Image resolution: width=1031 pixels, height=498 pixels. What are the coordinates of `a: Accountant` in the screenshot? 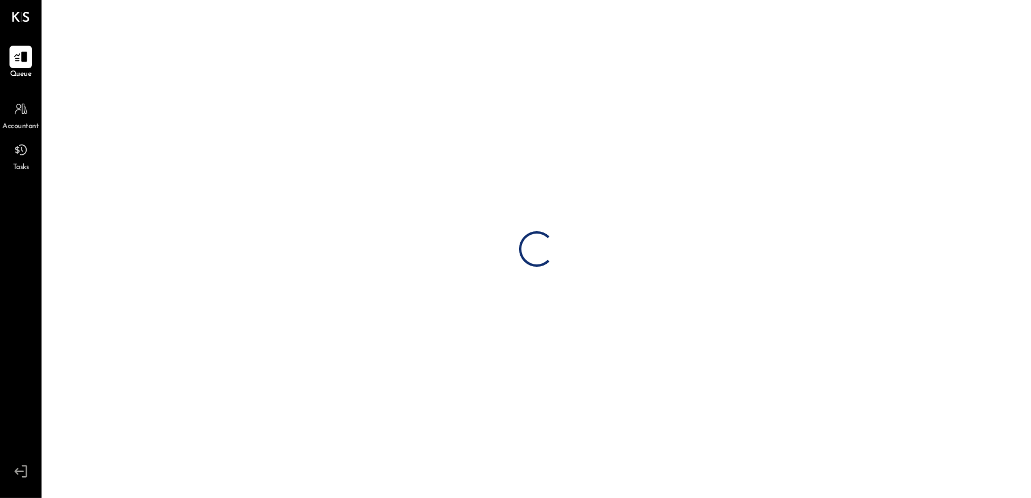 It's located at (21, 115).